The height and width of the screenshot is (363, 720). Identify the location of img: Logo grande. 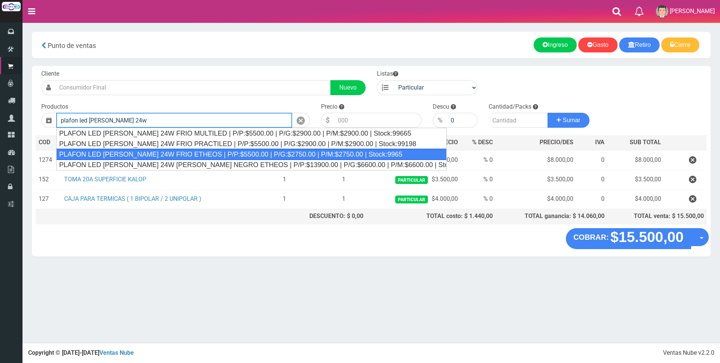
(11, 6).